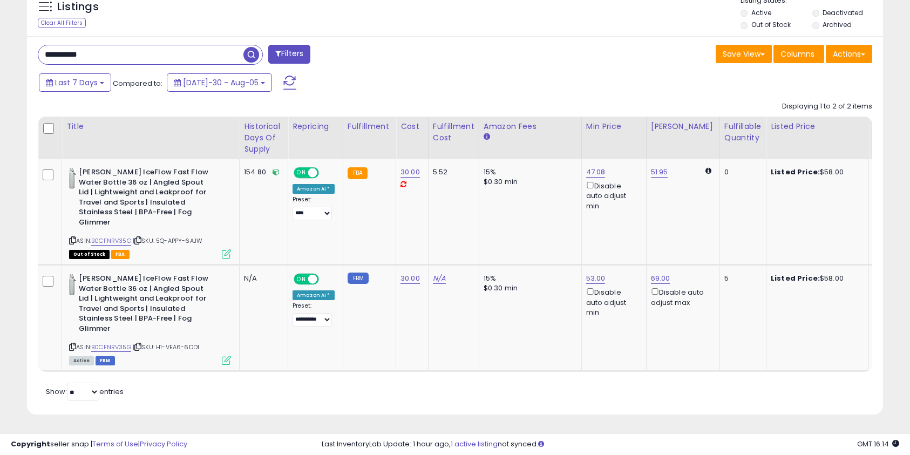  Describe the element at coordinates (682, 296) in the screenshot. I see `div: Disable auto adjust max` at that location.